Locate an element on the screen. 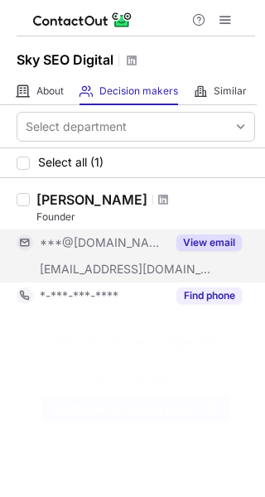 The image size is (265, 497). h1: Sky SEO Digital is located at coordinates (65, 60).